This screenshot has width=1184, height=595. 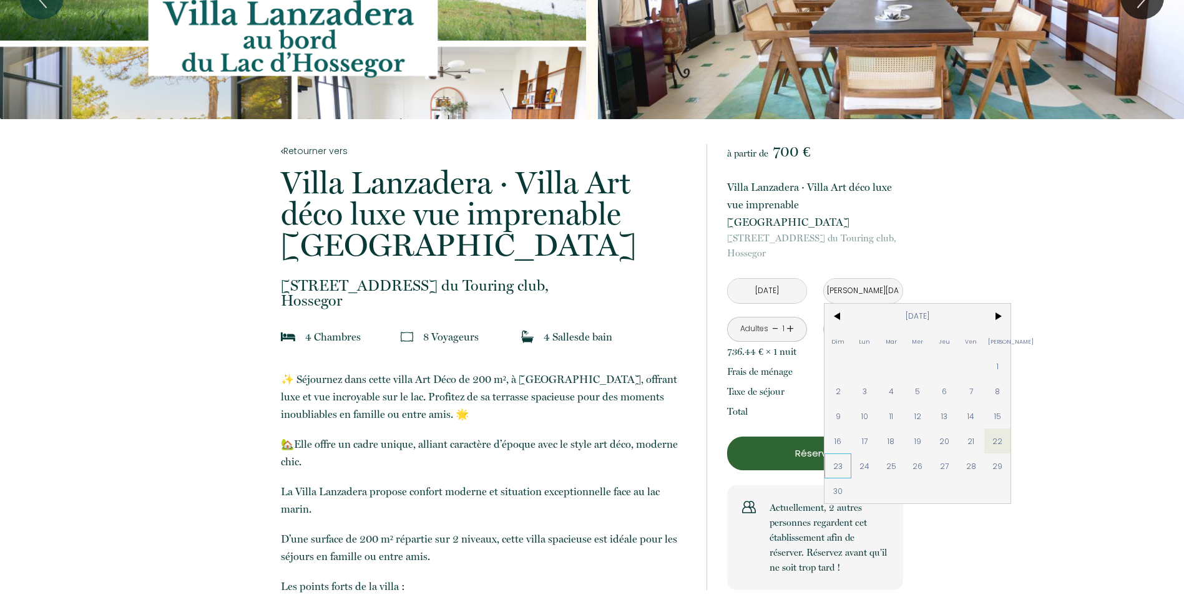 What do you see at coordinates (838, 466) in the screenshot?
I see `span: 23` at bounding box center [838, 466].